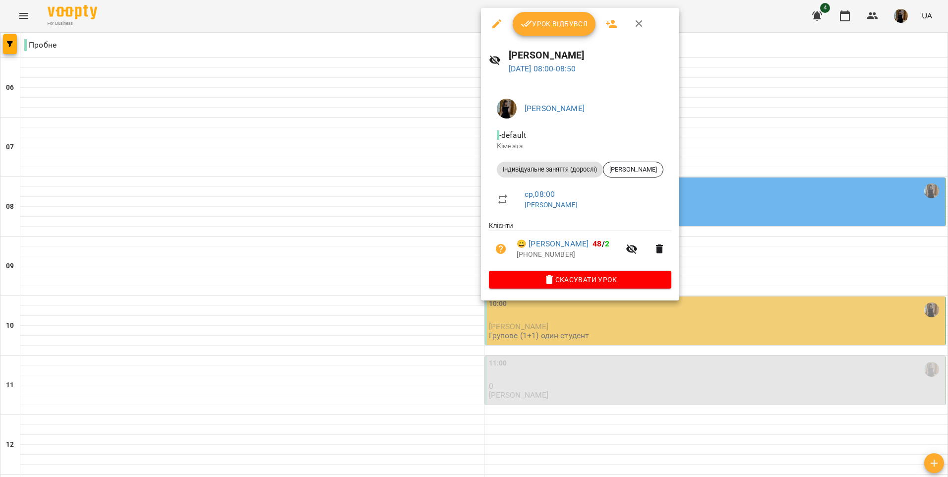 This screenshot has width=948, height=477. What do you see at coordinates (580, 280) in the screenshot?
I see `button: Скасувати Урок` at bounding box center [580, 280].